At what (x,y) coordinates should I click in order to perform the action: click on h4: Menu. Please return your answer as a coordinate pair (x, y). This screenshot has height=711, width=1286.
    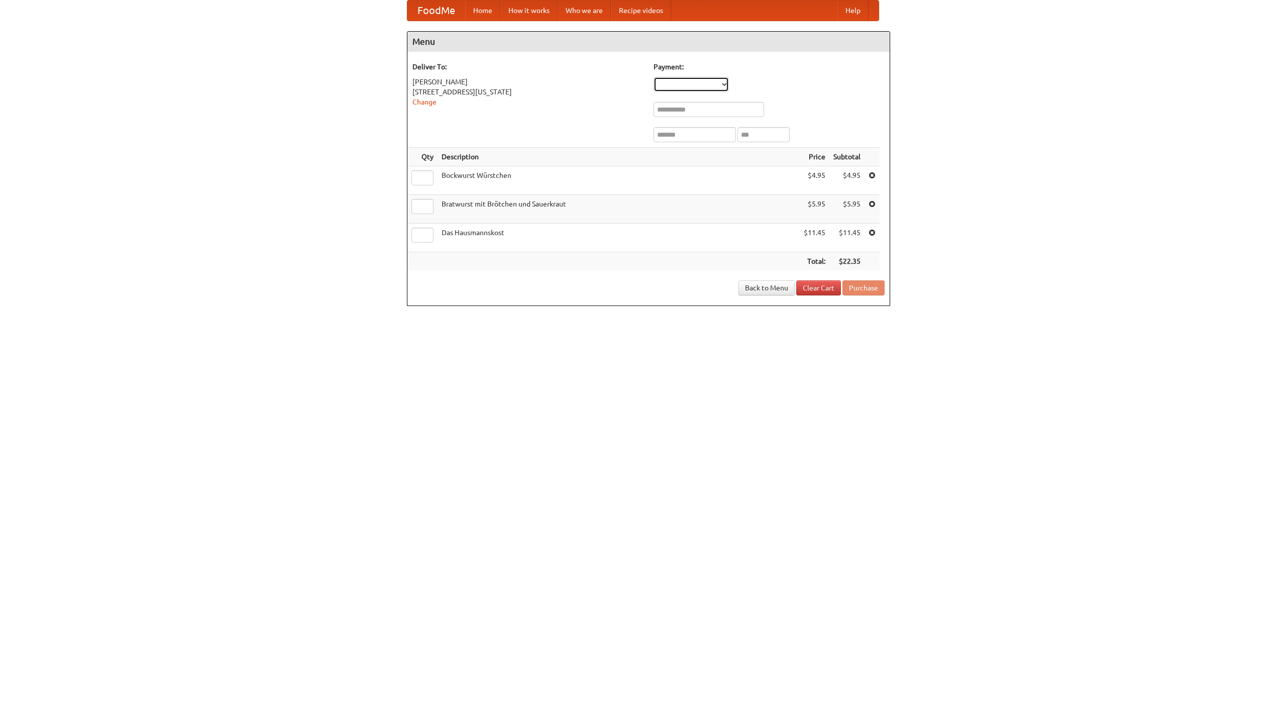
    Looking at the image, I should click on (649, 42).